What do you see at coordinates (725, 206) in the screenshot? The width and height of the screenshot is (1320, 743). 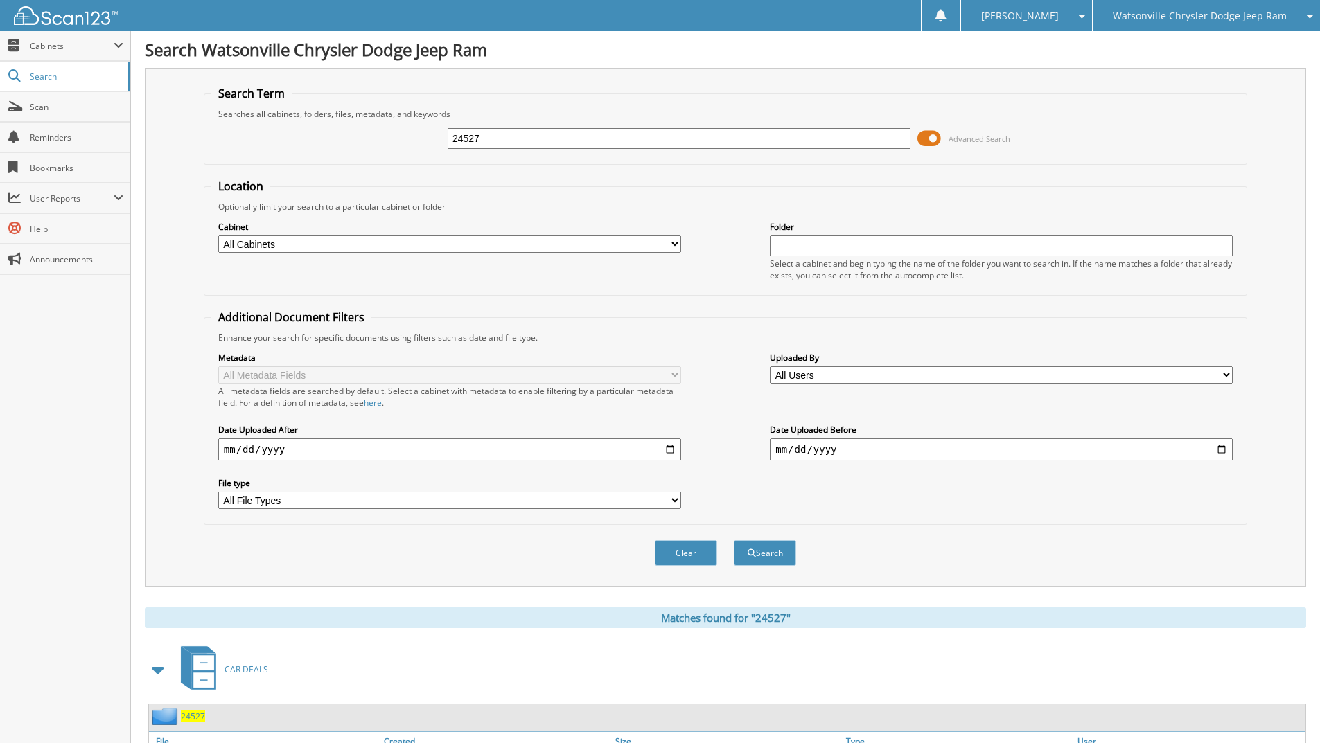 I see `div: Optionally limit your search to a particular cabinet or folder` at bounding box center [725, 206].